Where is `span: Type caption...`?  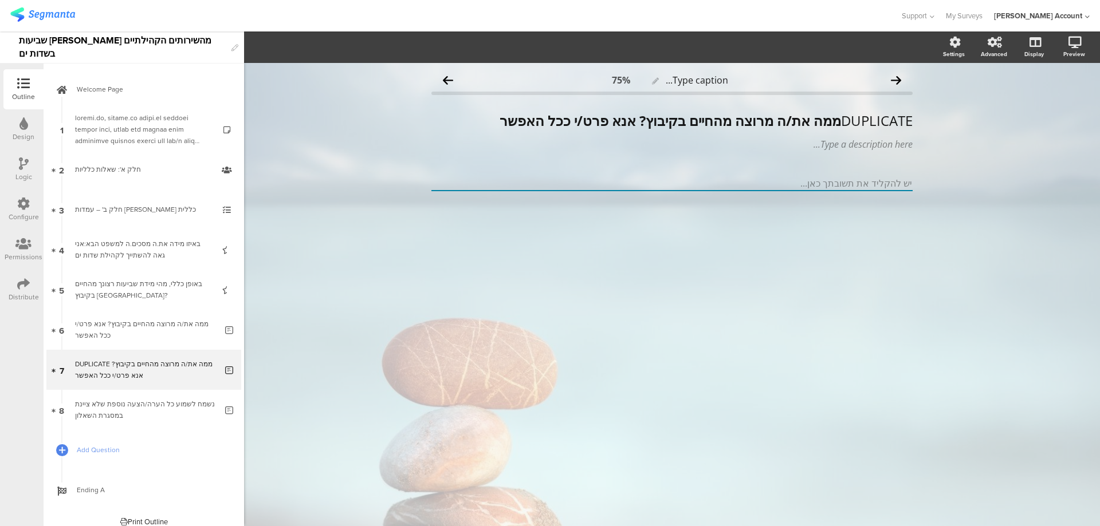
span: Type caption... is located at coordinates (696, 80).